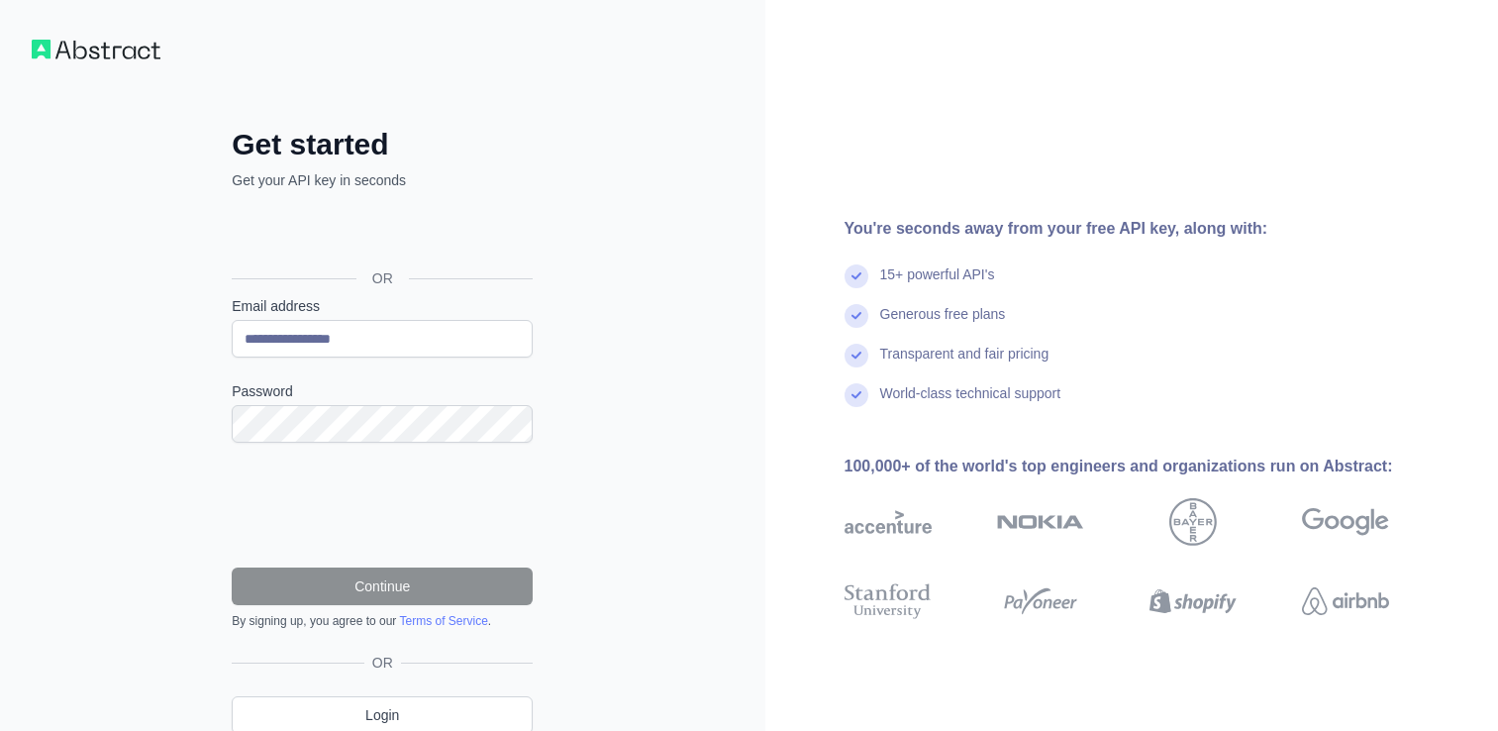 This screenshot has height=731, width=1498. I want to click on div: 15+ powerful API's, so click(938, 284).